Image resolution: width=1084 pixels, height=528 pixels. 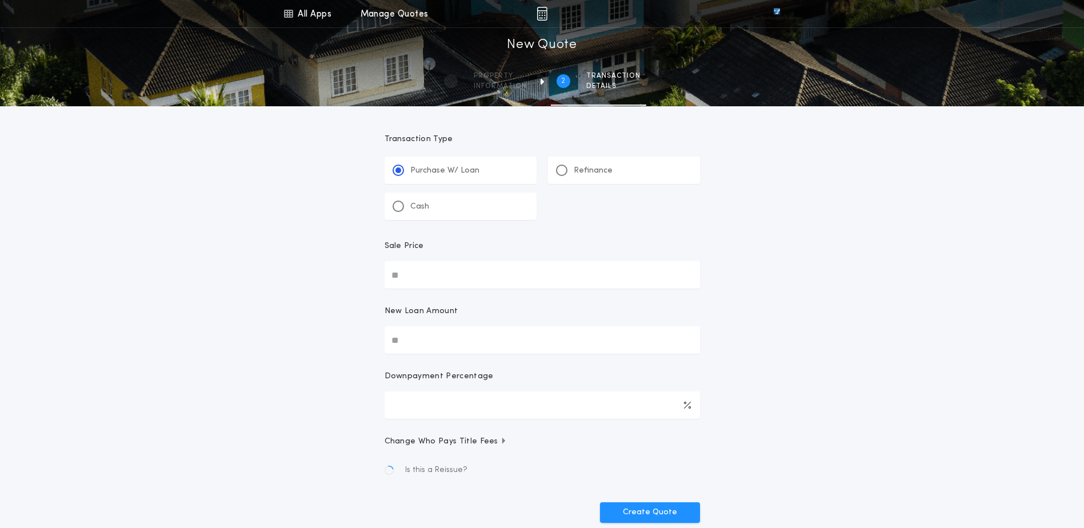 What do you see at coordinates (777, 14) in the screenshot?
I see `img: vs-icon` at bounding box center [777, 14].